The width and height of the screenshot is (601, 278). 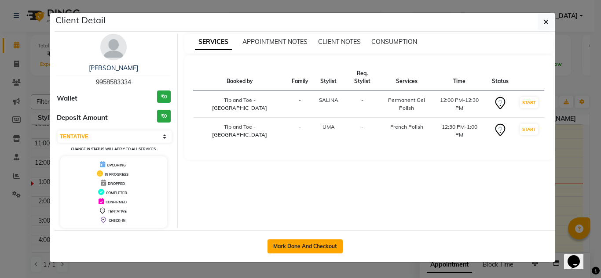 I want to click on span: SERVICES, so click(x=213, y=42).